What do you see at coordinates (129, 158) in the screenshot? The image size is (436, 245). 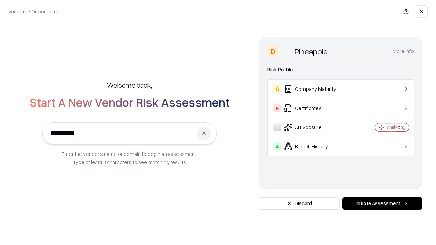 I see `p: Enter the vendor’s name or domain to begin an assessment. Type at least 3 characters to see match...` at bounding box center [129, 158].